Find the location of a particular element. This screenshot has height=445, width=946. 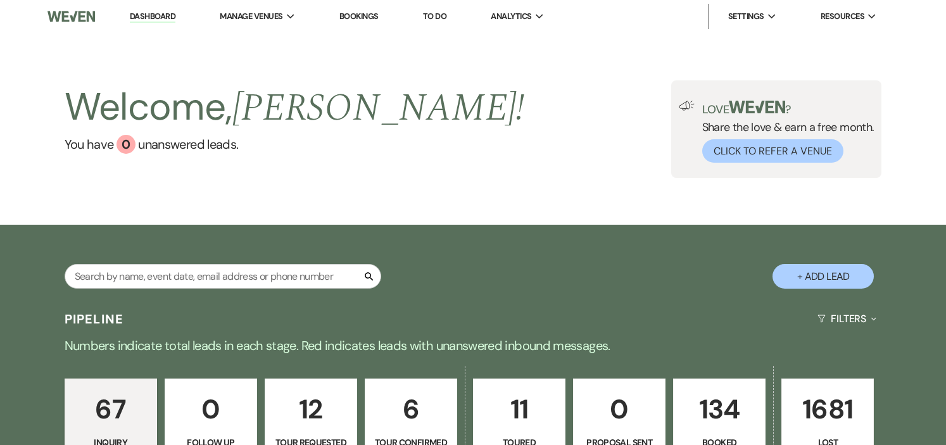

div: Share the love & earn a free month. is located at coordinates (784, 132).